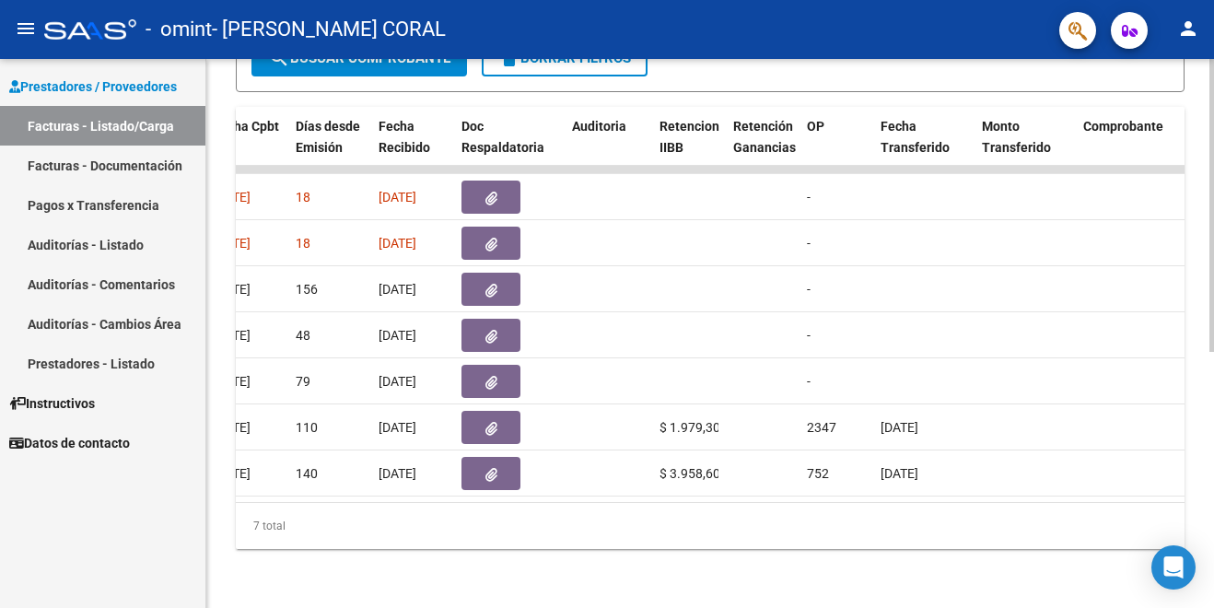 Image resolution: width=1214 pixels, height=608 pixels. Describe the element at coordinates (763, 147) in the screenshot. I see `datatable-header-cell: Retención Ganancias` at that location.